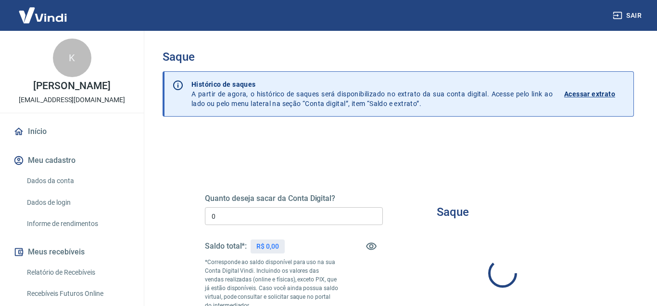 The height and width of the screenshot is (306, 657). What do you see at coordinates (72, 58) in the screenshot?
I see `div: K` at bounding box center [72, 58].